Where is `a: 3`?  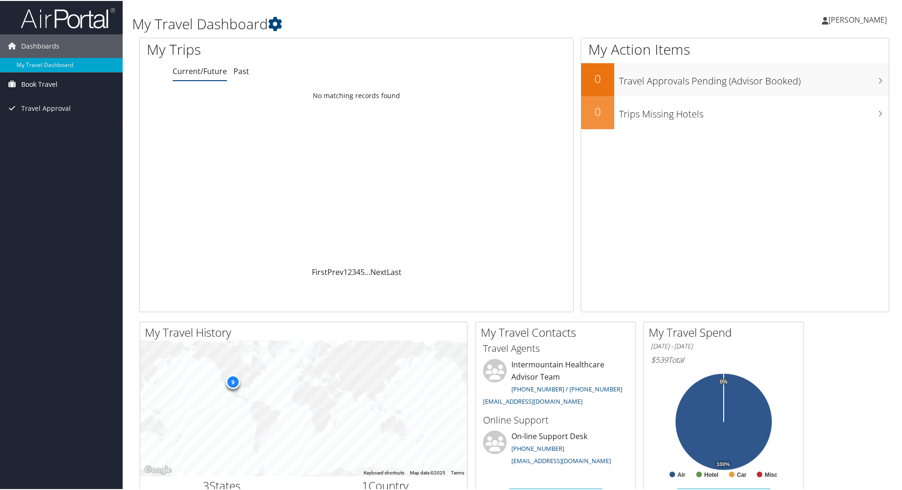 a: 3 is located at coordinates (354, 271).